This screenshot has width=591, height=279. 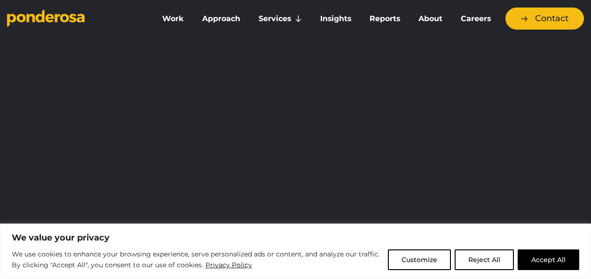 What do you see at coordinates (173, 19) in the screenshot?
I see `a: Work` at bounding box center [173, 19].